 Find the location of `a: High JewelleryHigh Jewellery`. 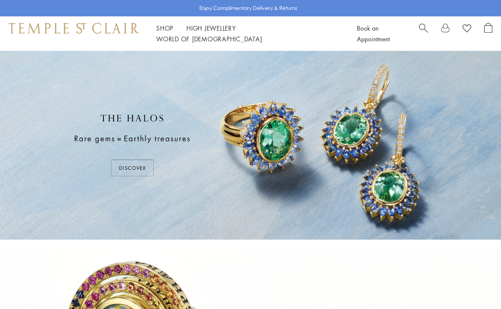

a: High JewelleryHigh Jewellery is located at coordinates (211, 28).